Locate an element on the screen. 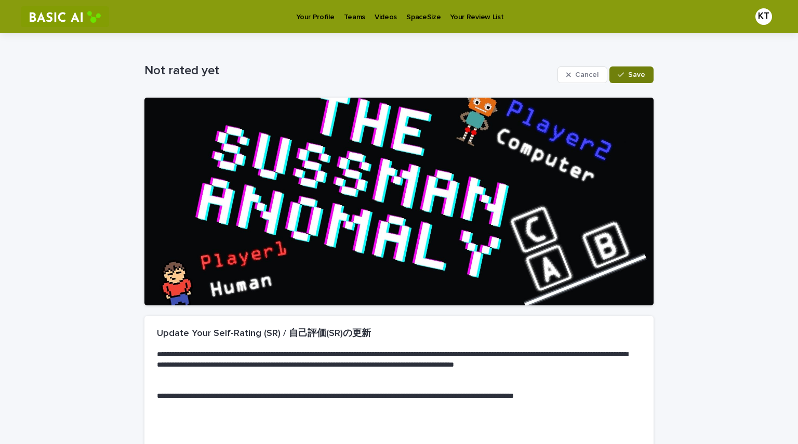  p: Not rated yet is located at coordinates (349, 71).